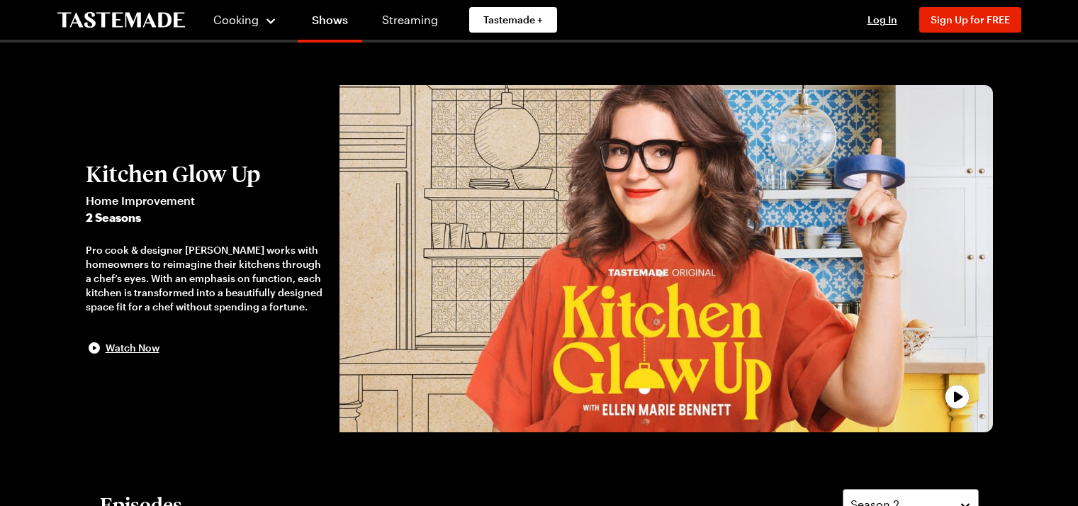 This screenshot has height=506, width=1078. What do you see at coordinates (513, 20) in the screenshot?
I see `span: Tastemade +` at bounding box center [513, 20].